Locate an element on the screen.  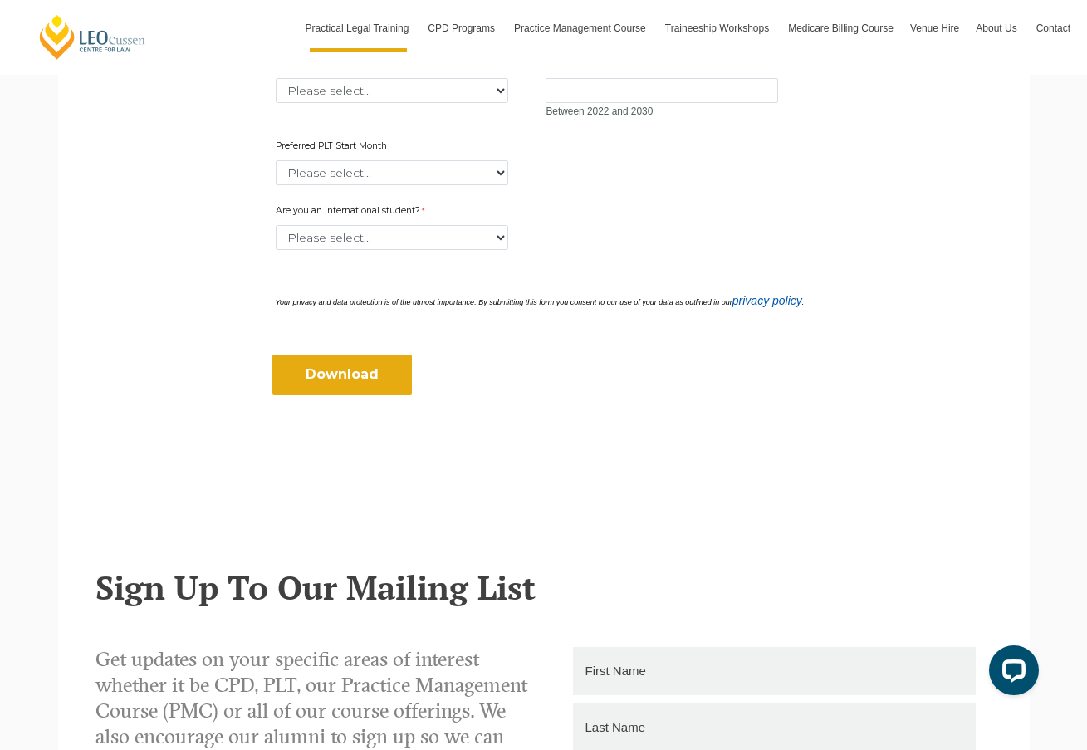
h2: Sign Up To Our Mailing List is located at coordinates (544, 587).